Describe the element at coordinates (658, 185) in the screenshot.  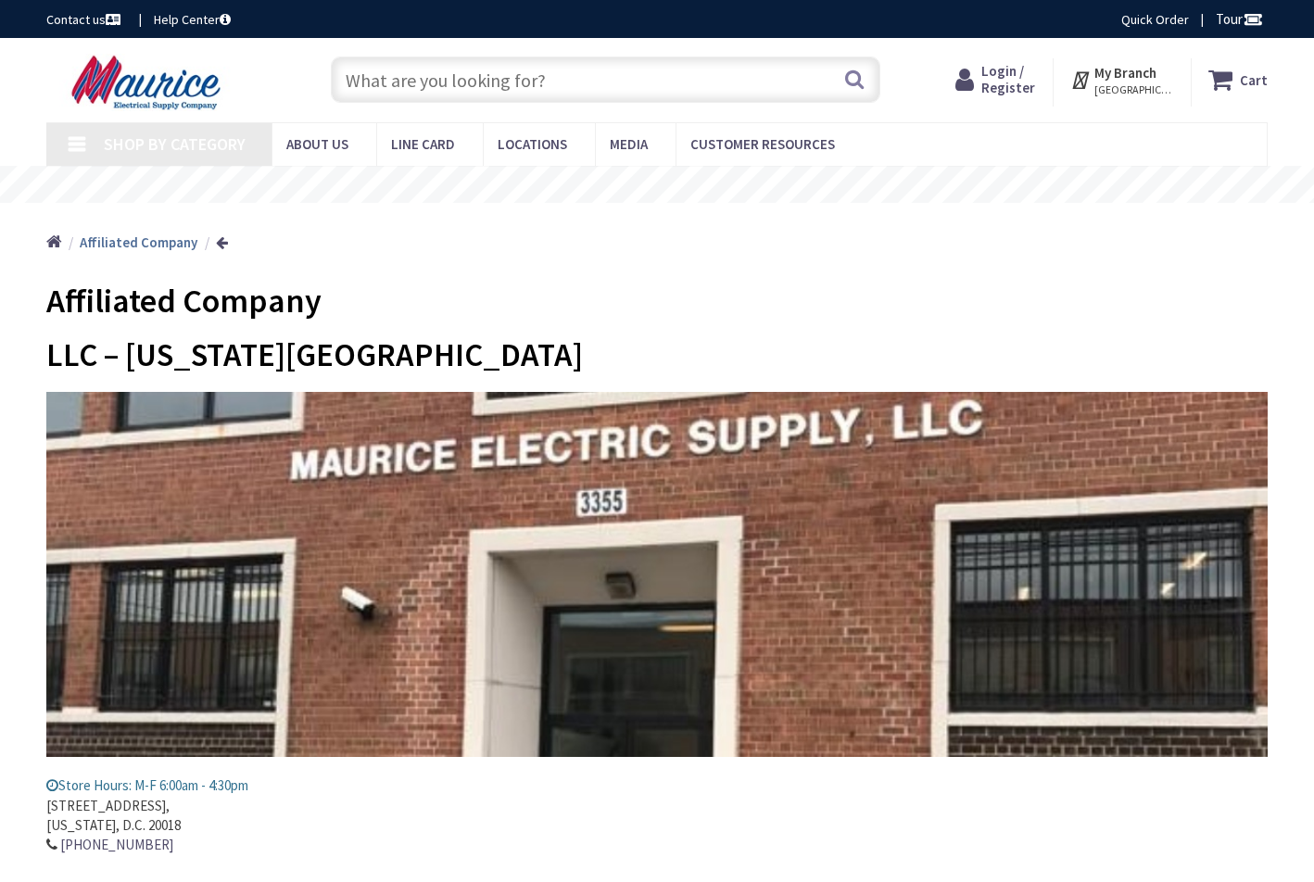
I see `rs-layer: Free Same Day Pickup at 15 Locations` at that location.